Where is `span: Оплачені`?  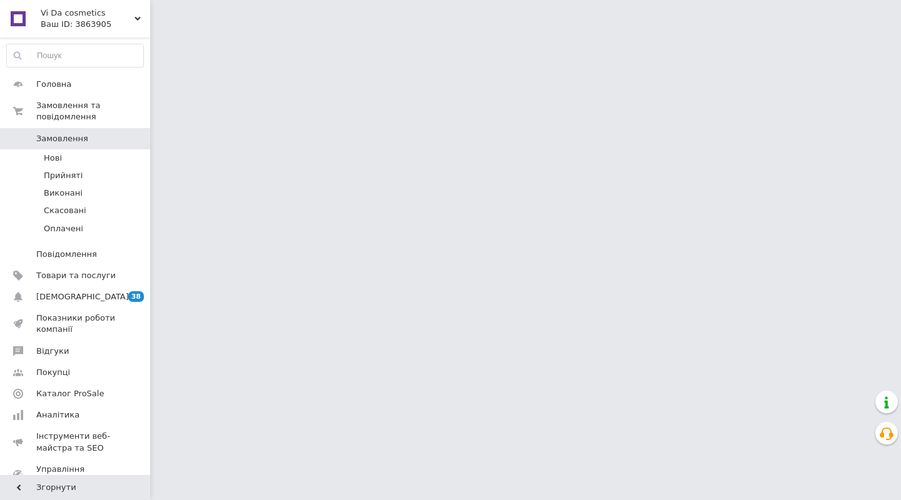
span: Оплачені is located at coordinates (63, 229).